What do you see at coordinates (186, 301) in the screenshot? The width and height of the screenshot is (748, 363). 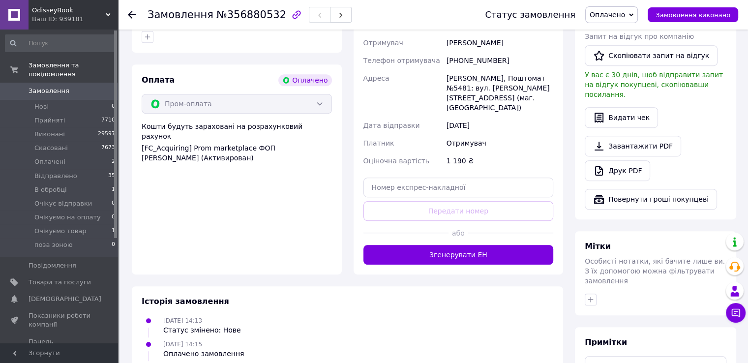 I see `span: Історія замовлення` at bounding box center [186, 301].